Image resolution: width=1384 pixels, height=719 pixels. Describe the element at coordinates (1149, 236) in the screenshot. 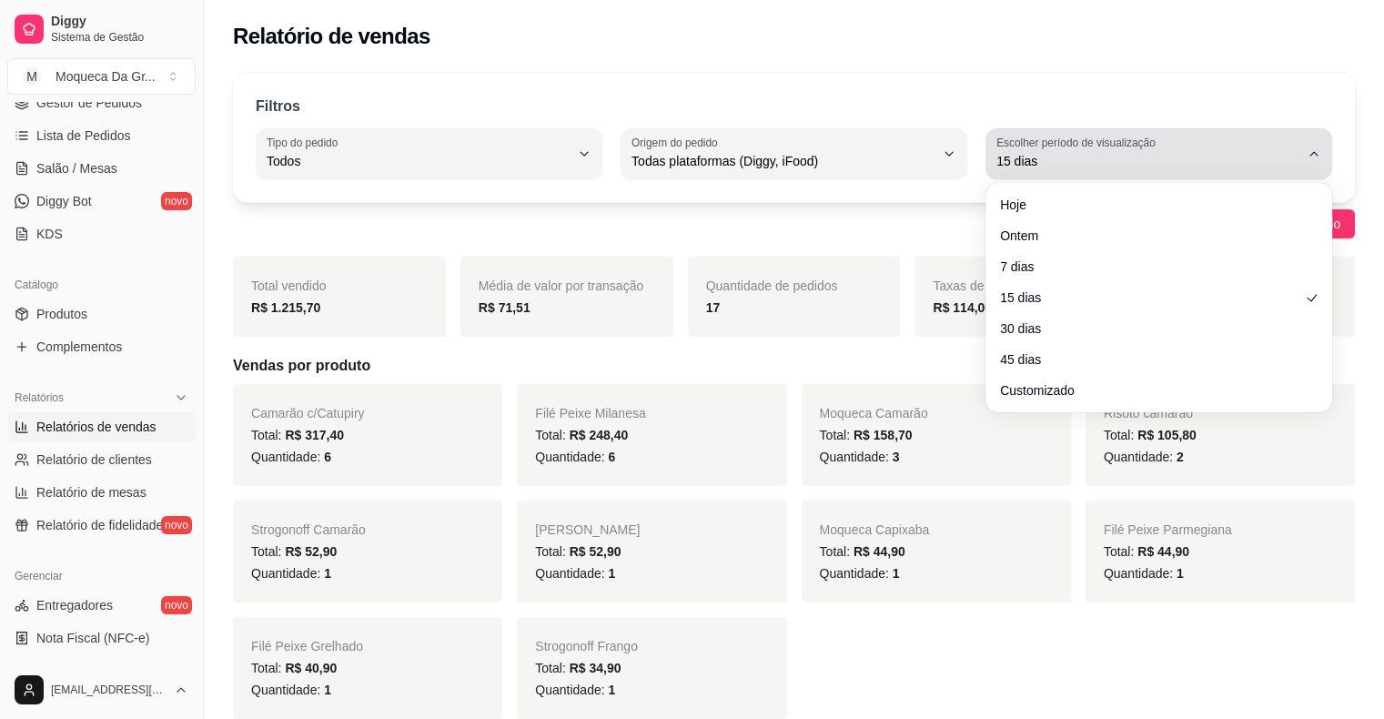

I see `span: Ontem` at that location.